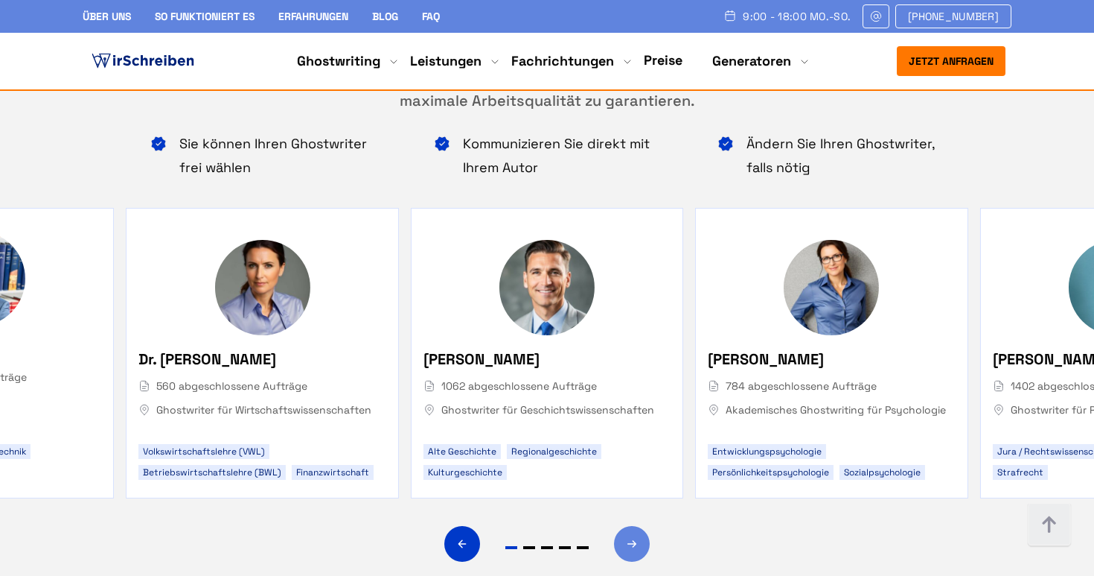 This screenshot has height=576, width=1094. What do you see at coordinates (952, 61) in the screenshot?
I see `button: Jetzt anfragen` at bounding box center [952, 61].